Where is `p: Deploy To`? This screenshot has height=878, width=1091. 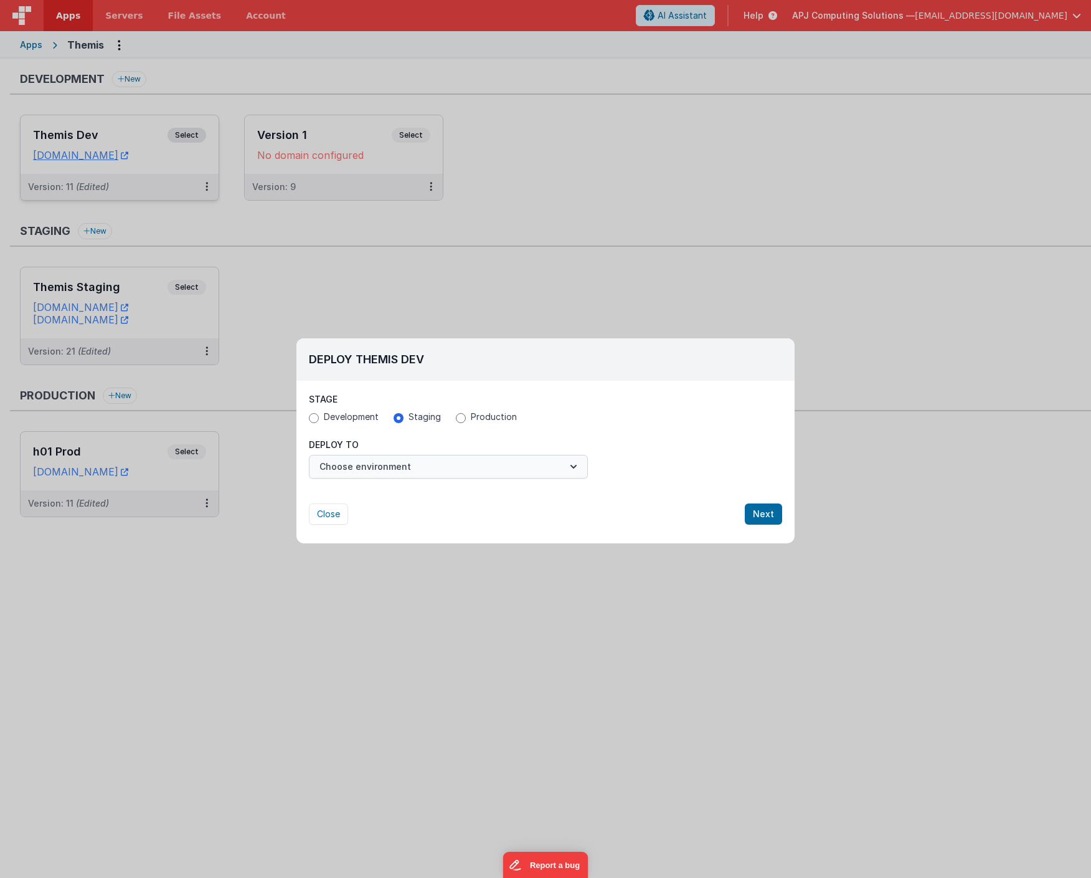 p: Deploy To is located at coordinates (449, 445).